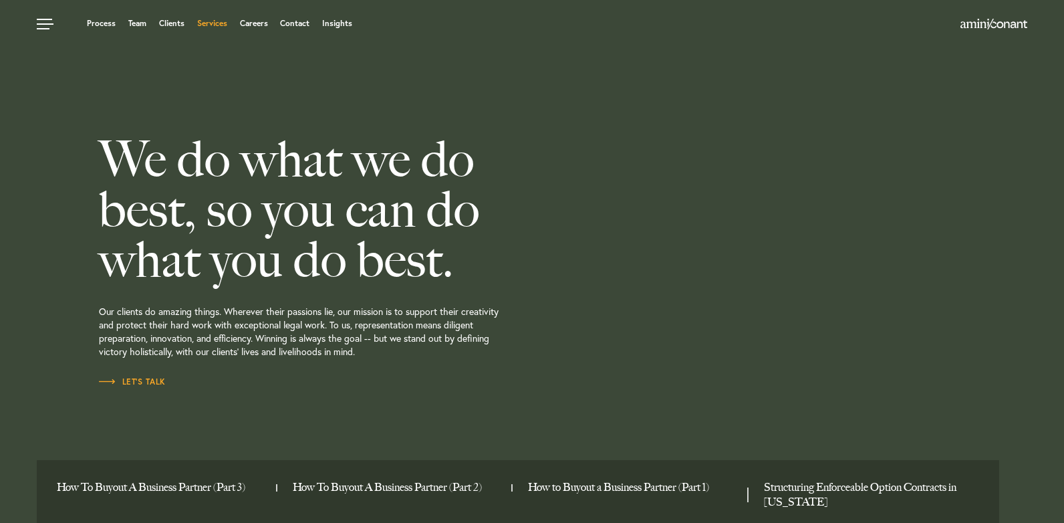 The width and height of the screenshot is (1064, 523). Describe the element at coordinates (355, 209) in the screenshot. I see `h2: We do what we do best, so you can do what you do best.` at that location.